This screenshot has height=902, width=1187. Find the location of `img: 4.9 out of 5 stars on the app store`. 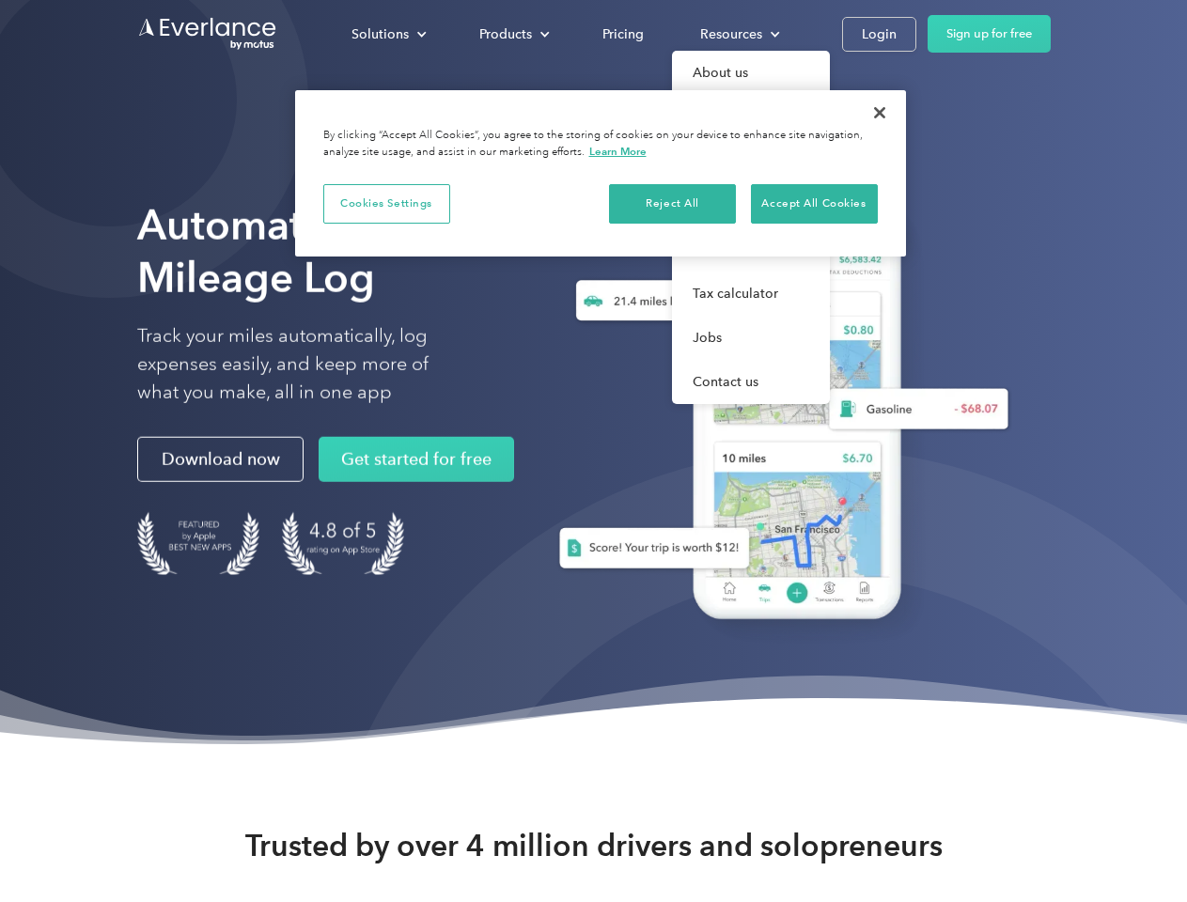

img: 4.9 out of 5 stars on the app store is located at coordinates (343, 543).